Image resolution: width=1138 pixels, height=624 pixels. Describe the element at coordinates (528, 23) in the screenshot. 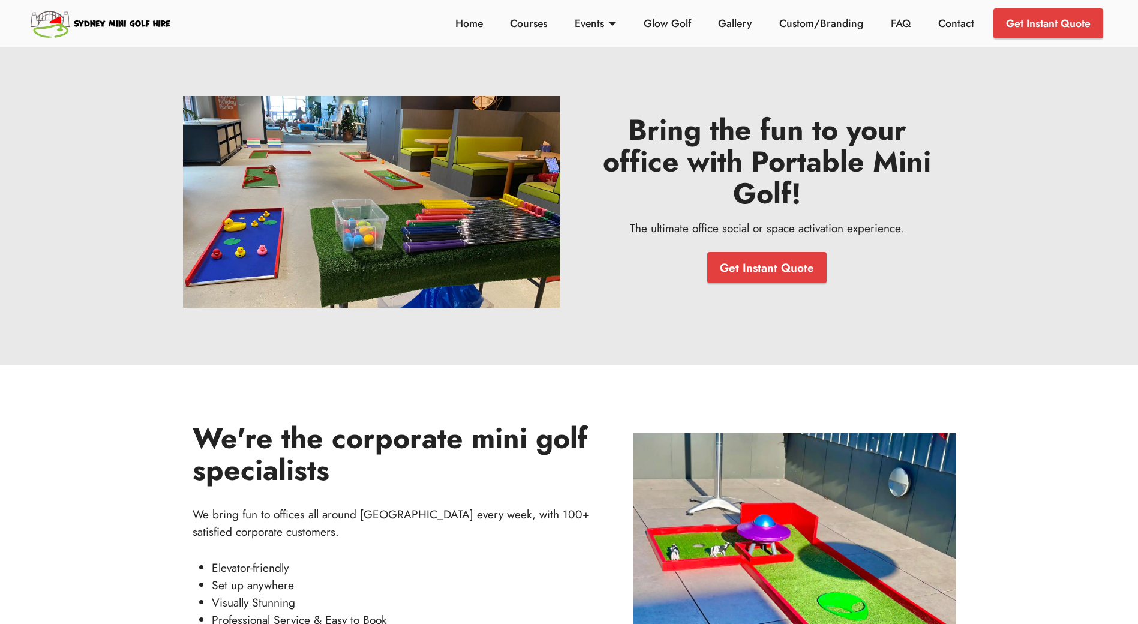

I see `a: Courses` at that location.